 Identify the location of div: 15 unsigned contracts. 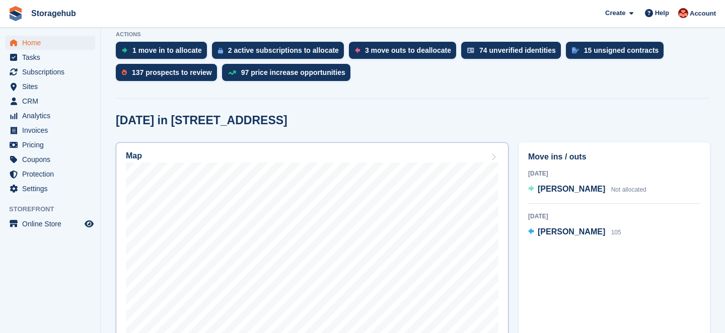
(621, 50).